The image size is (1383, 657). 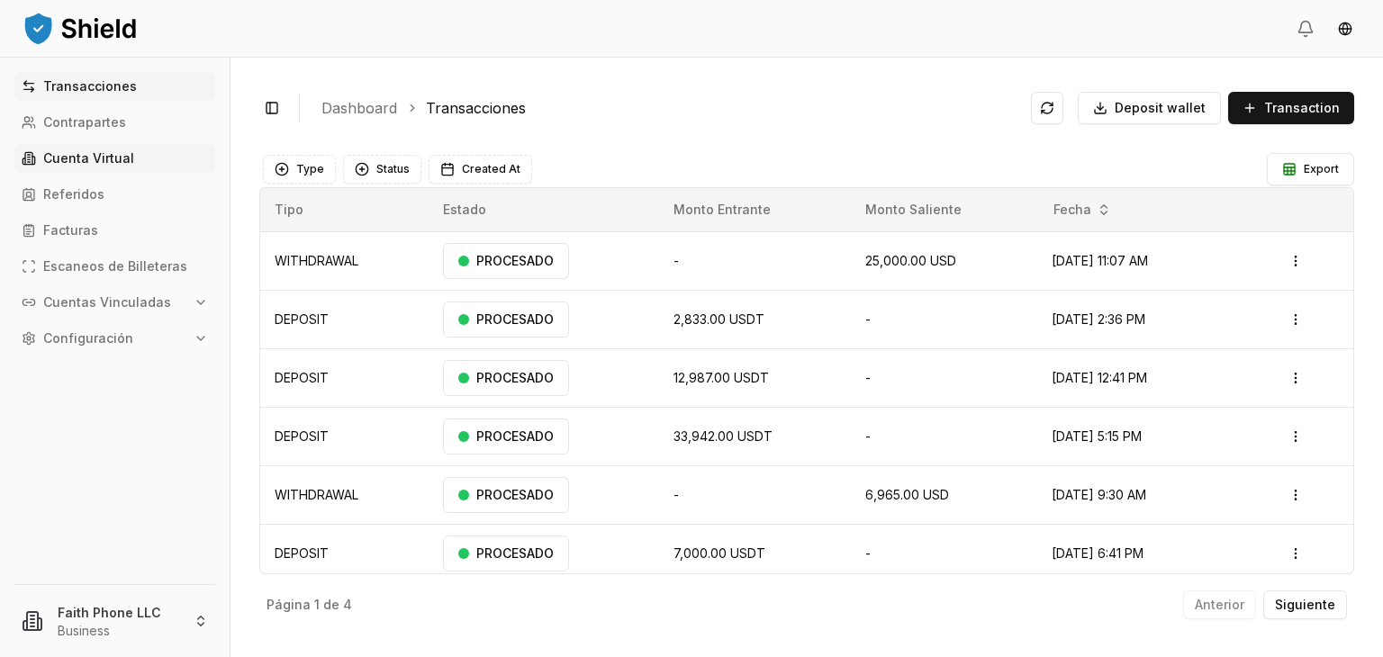 I want to click on p: Página, so click(x=288, y=605).